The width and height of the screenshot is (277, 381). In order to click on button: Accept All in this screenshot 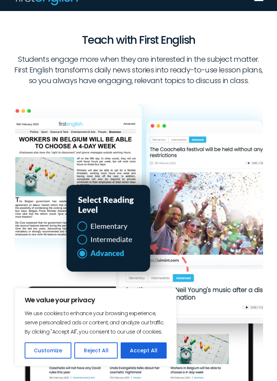, I will do `click(143, 350)`.